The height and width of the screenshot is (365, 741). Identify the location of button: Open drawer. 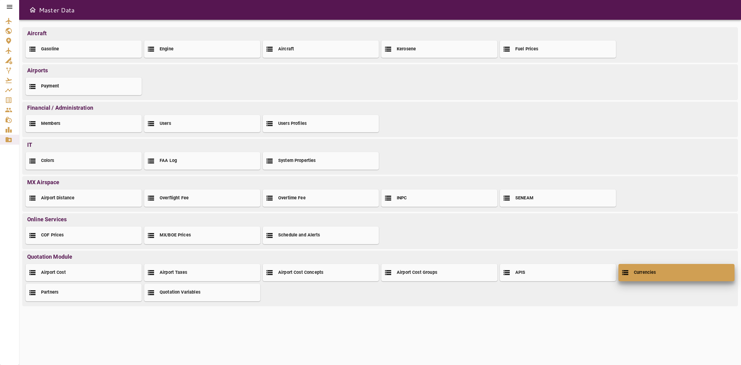
(33, 10).